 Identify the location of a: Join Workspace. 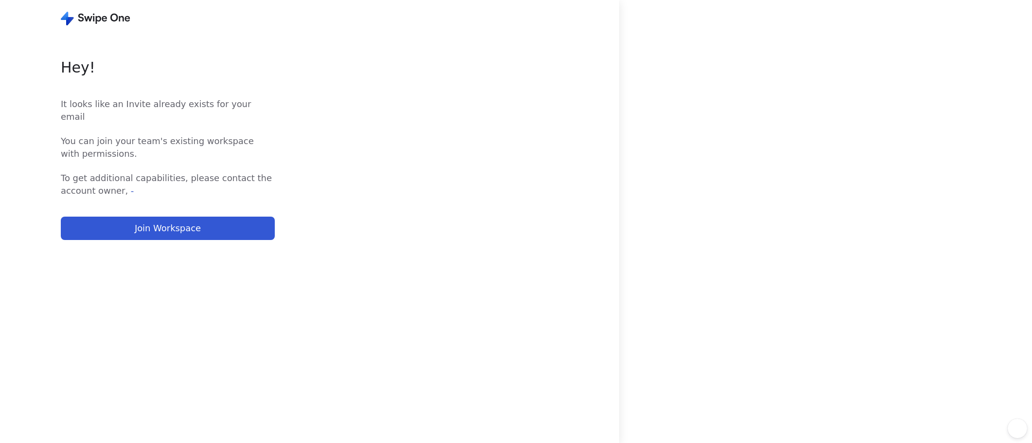
(168, 228).